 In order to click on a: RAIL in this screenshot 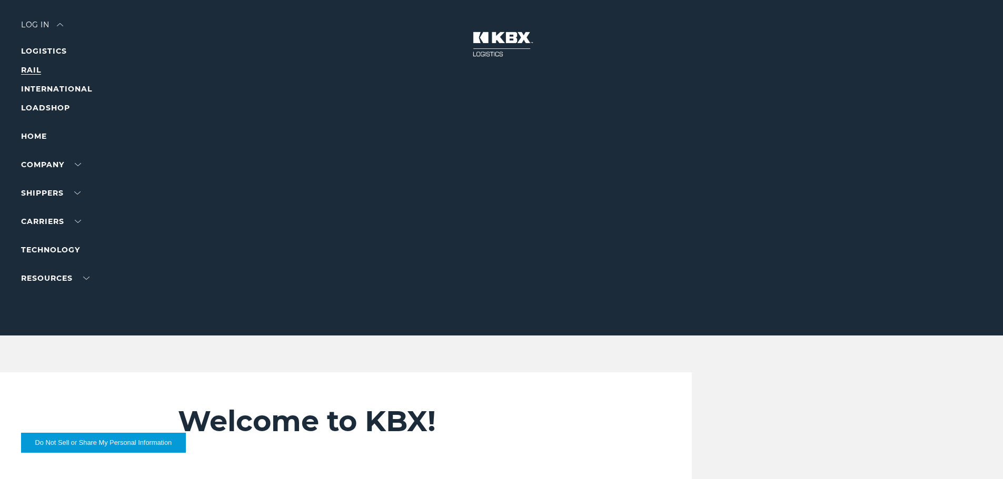, I will do `click(31, 70)`.